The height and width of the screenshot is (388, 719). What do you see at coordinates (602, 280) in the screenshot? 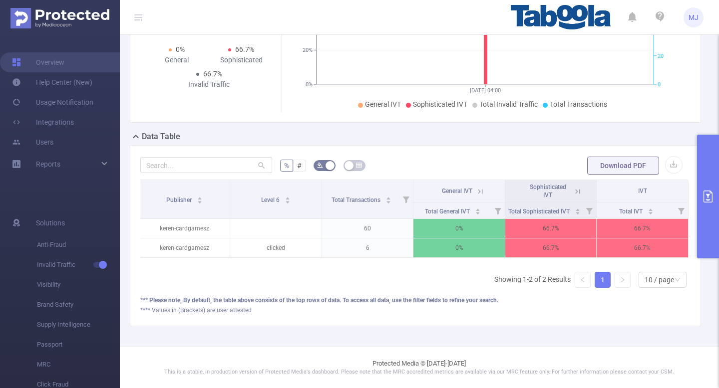
I see `li: 1` at bounding box center [602, 280].